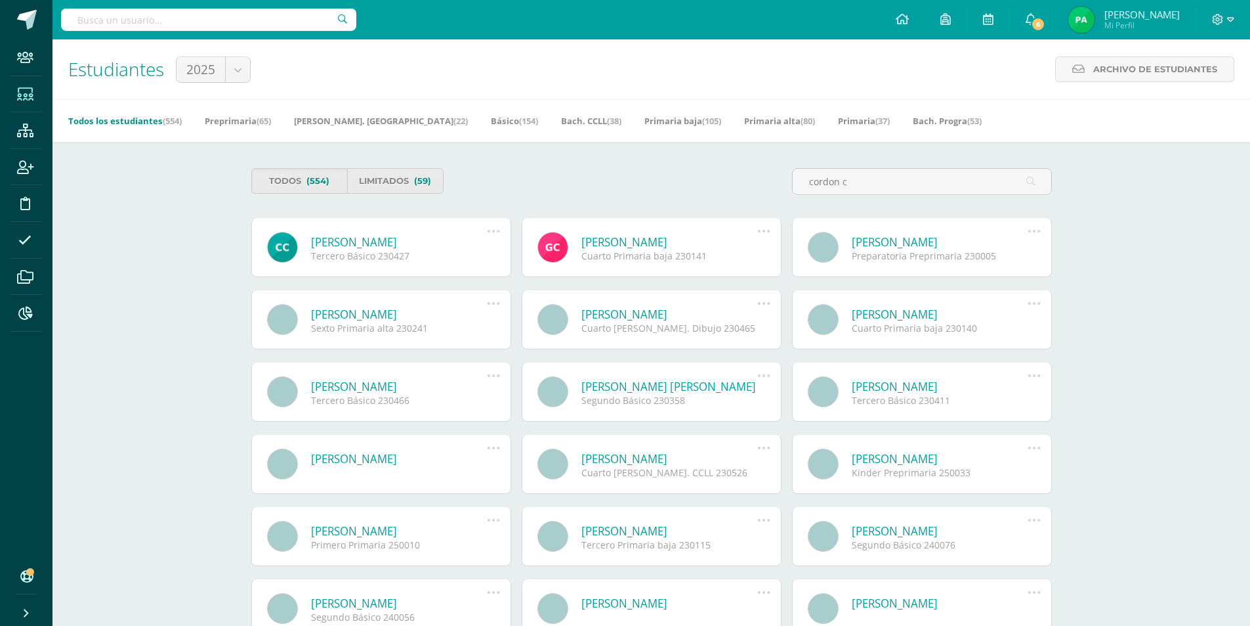  What do you see at coordinates (399, 616) in the screenshot?
I see `div: Segundo Básico 240056` at bounding box center [399, 616].